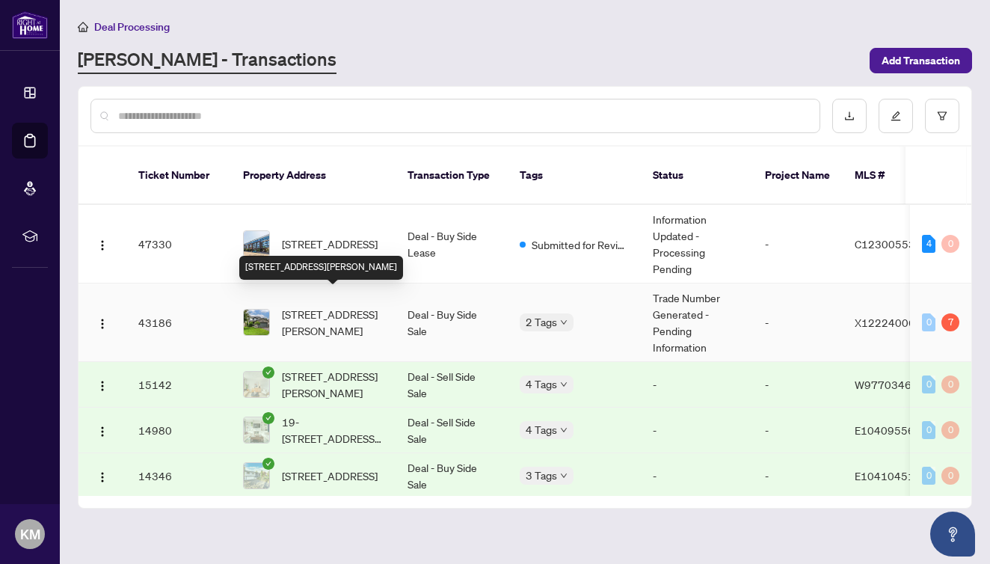 This screenshot has width=990, height=564. I want to click on span: W9770346, so click(883, 384).